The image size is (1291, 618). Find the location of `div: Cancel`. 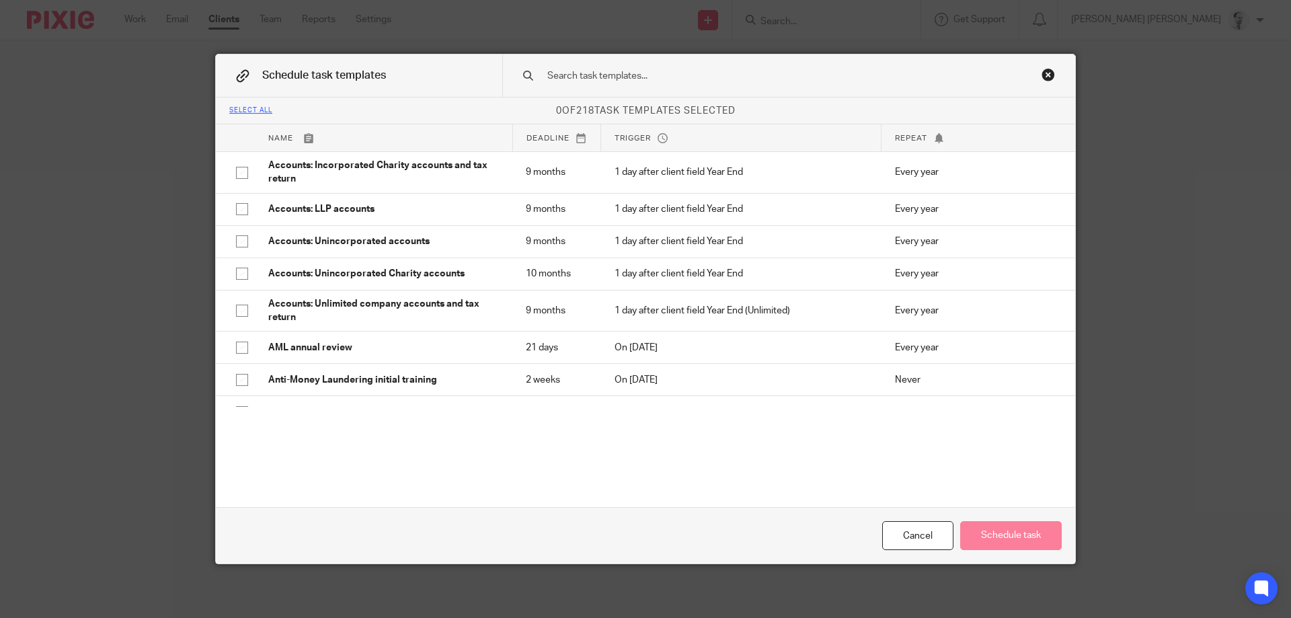

div: Cancel is located at coordinates (918, 535).